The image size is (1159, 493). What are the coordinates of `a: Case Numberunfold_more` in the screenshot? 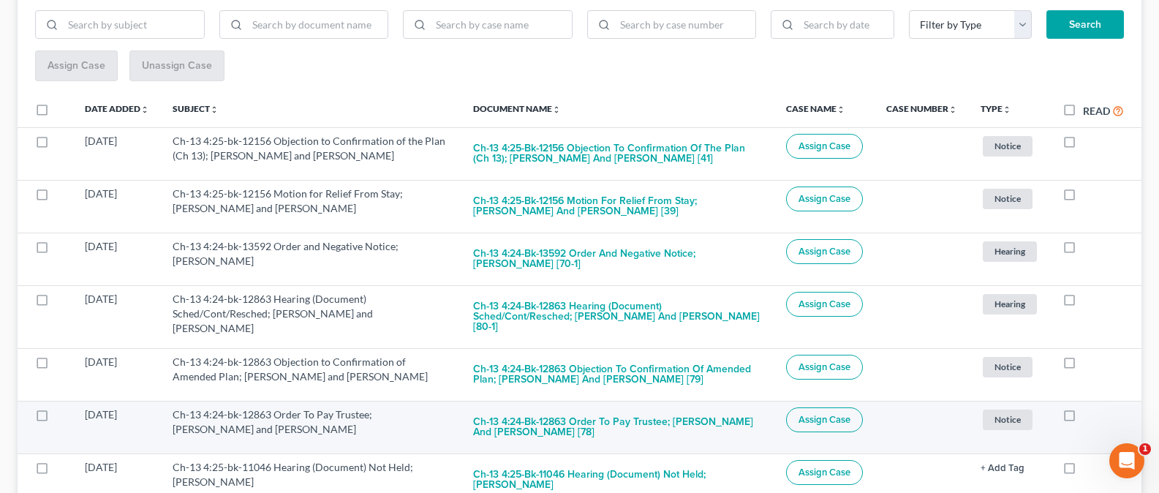 It's located at (922, 108).